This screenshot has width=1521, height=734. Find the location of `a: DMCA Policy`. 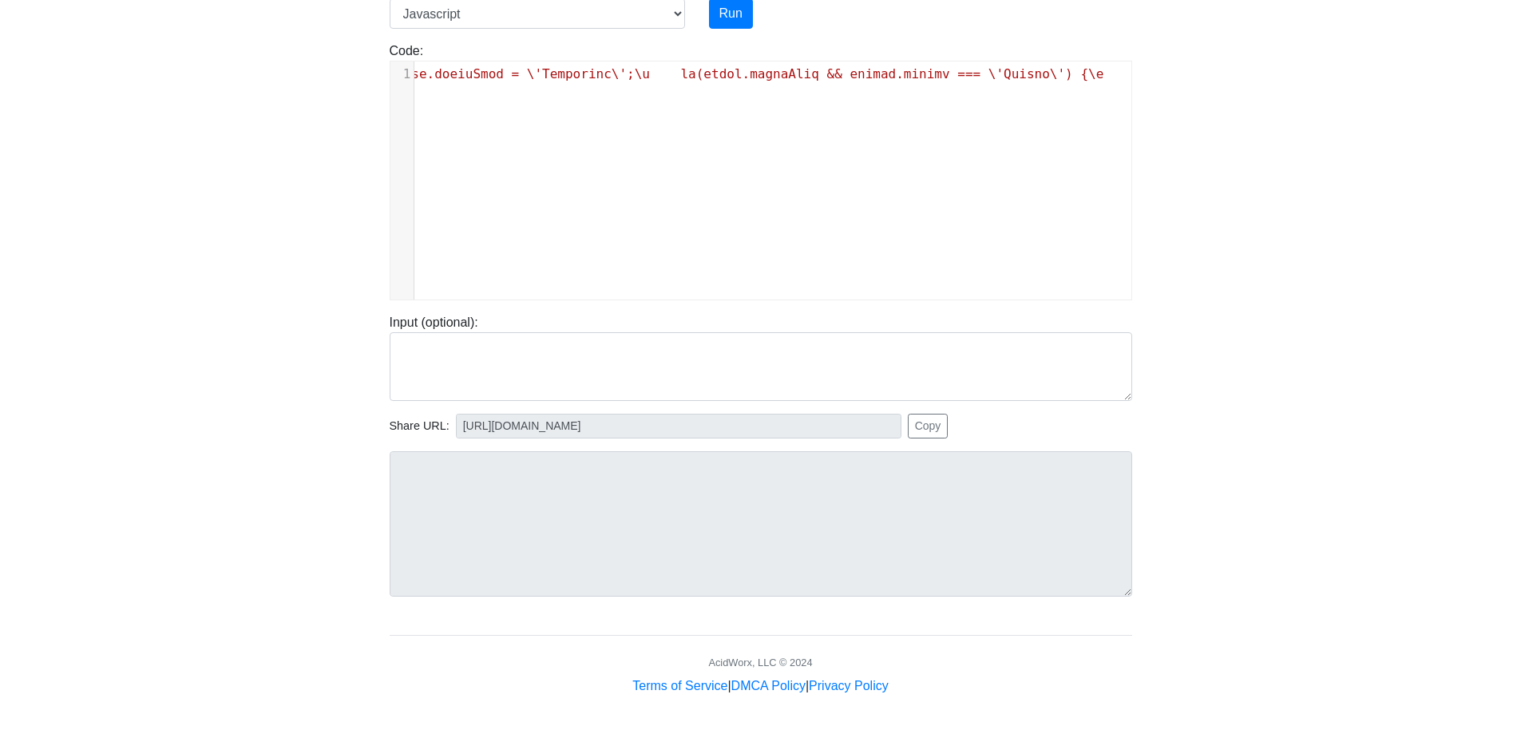

a: DMCA Policy is located at coordinates (768, 685).